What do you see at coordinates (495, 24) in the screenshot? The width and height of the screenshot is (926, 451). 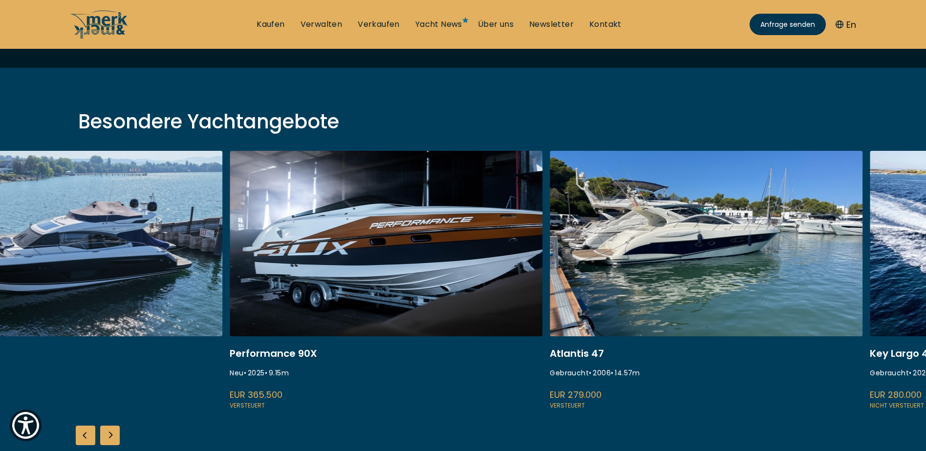 I see `a: Über uns` at bounding box center [495, 24].